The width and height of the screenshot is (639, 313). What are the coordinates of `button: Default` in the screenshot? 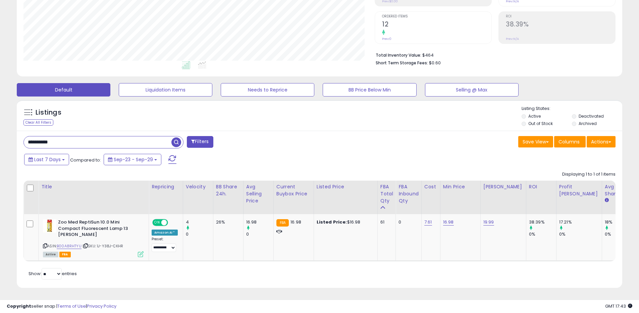 It's located at (63, 90).